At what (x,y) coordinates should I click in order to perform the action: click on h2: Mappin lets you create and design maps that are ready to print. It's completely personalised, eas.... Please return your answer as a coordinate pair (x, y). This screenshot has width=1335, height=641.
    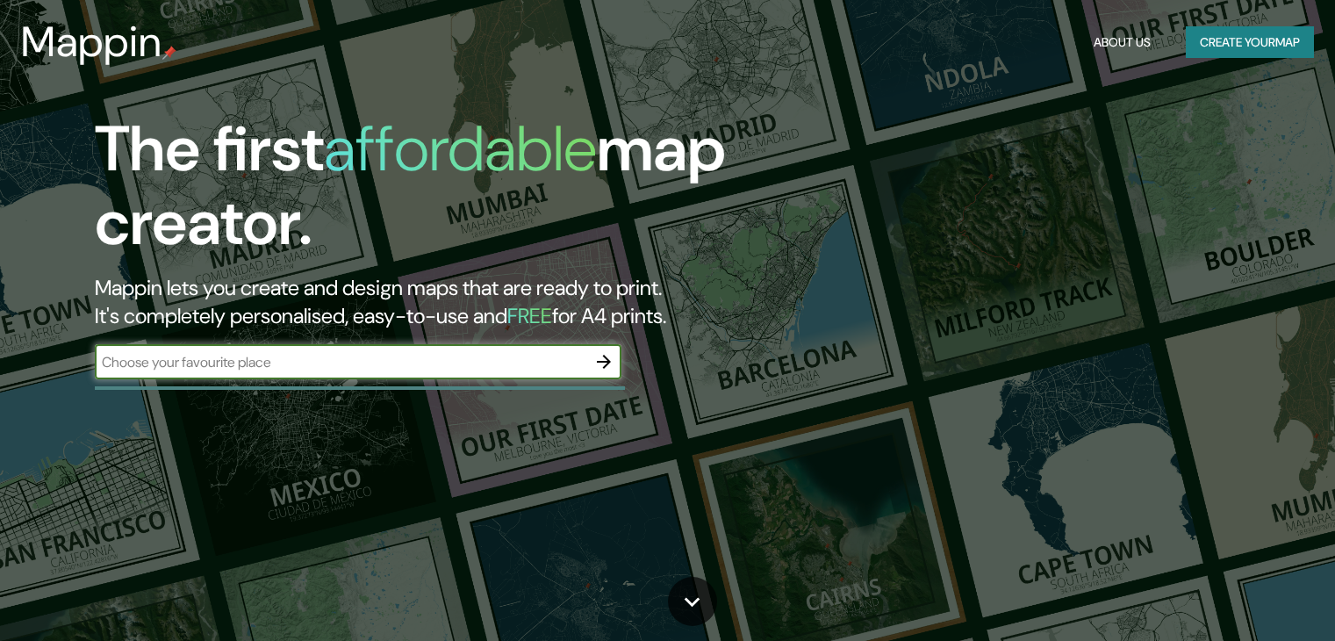
    Looking at the image, I should click on (428, 302).